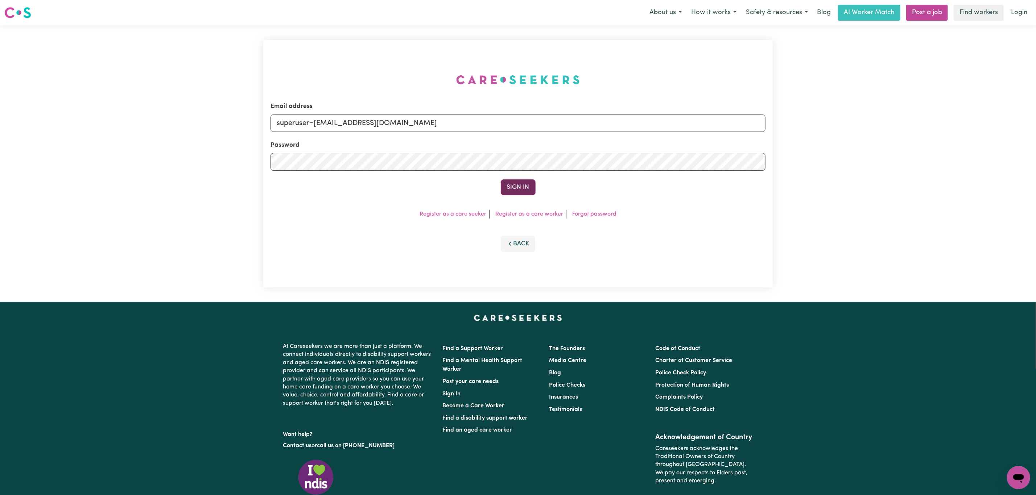  What do you see at coordinates (359, 446) in the screenshot?
I see `p: or` at bounding box center [359, 446].